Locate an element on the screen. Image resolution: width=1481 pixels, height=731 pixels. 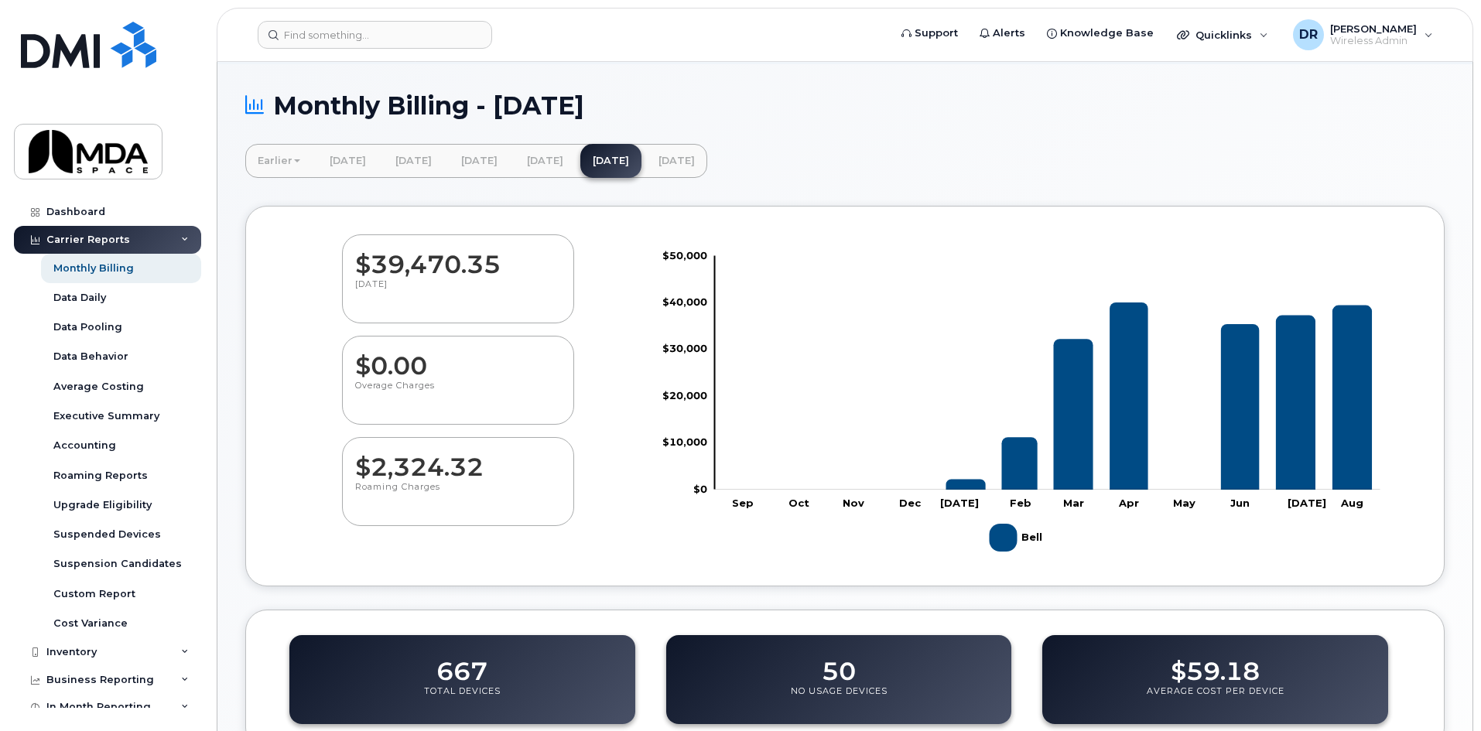
dd: $39,470.35 is located at coordinates (458, 257).